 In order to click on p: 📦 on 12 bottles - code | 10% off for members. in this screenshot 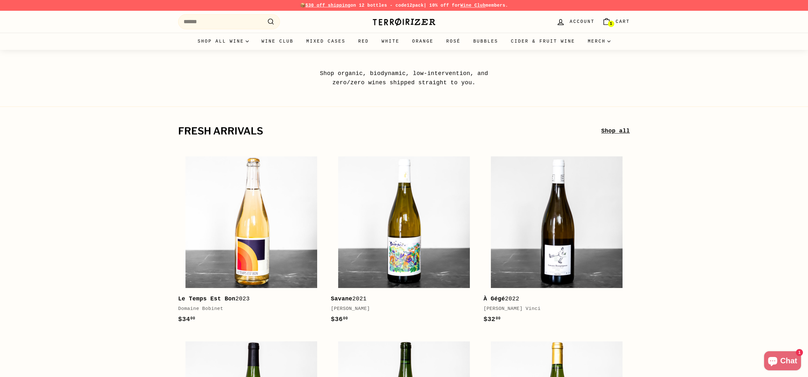, I will do `click(404, 5)`.